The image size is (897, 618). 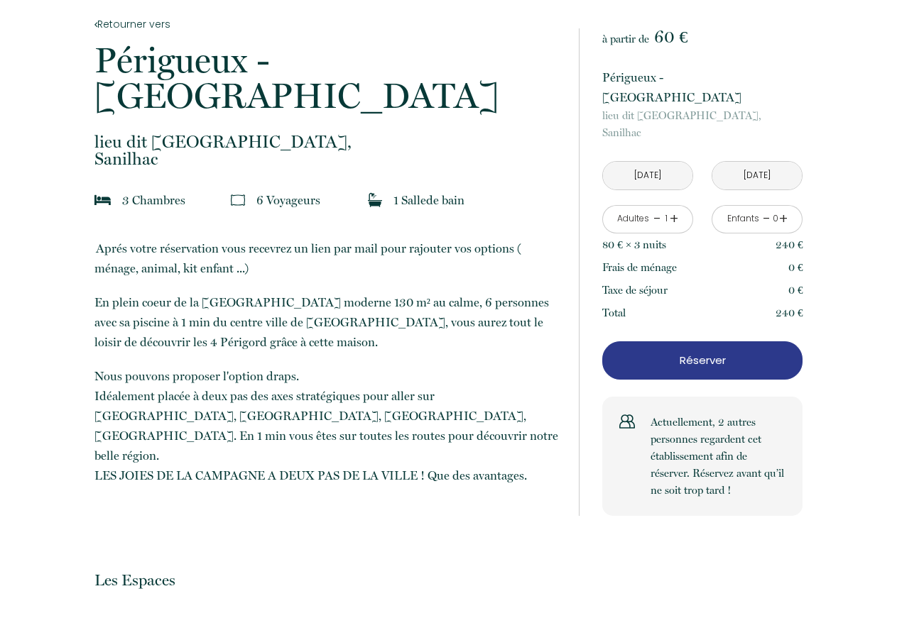 I want to click on input: Arrivée, so click(x=648, y=175).